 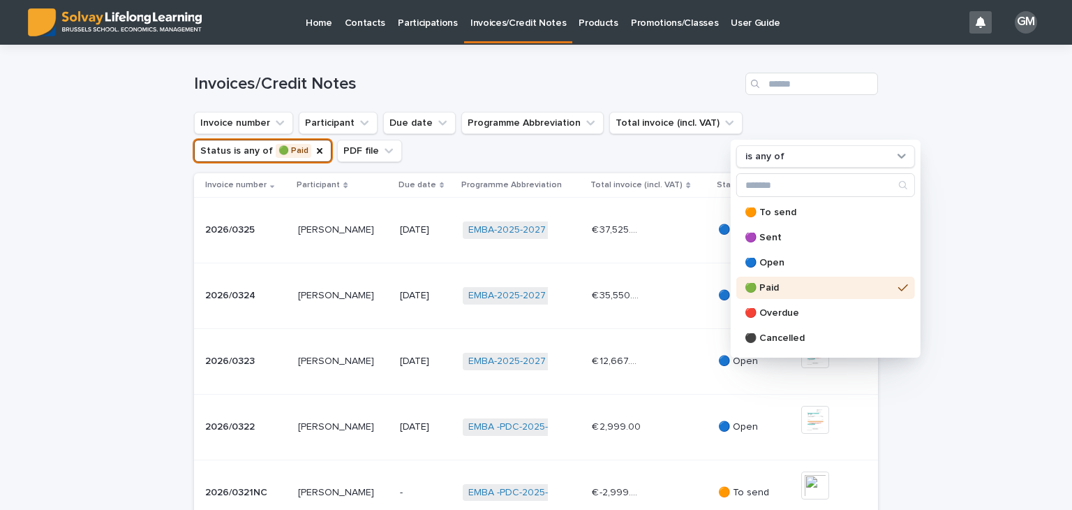 I want to click on p: Total invoice (incl. VAT), so click(x=637, y=185).